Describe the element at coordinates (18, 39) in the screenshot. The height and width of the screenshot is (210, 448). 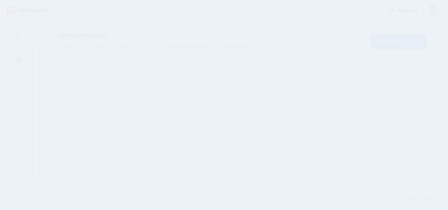
I see `img: menu.png` at that location.